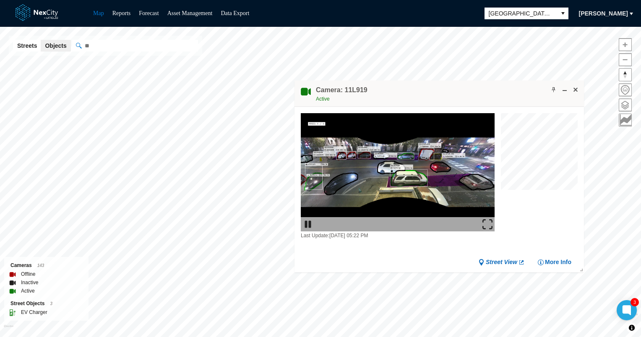  I want to click on h4: Double-click to make header text selectable, so click(341, 90).